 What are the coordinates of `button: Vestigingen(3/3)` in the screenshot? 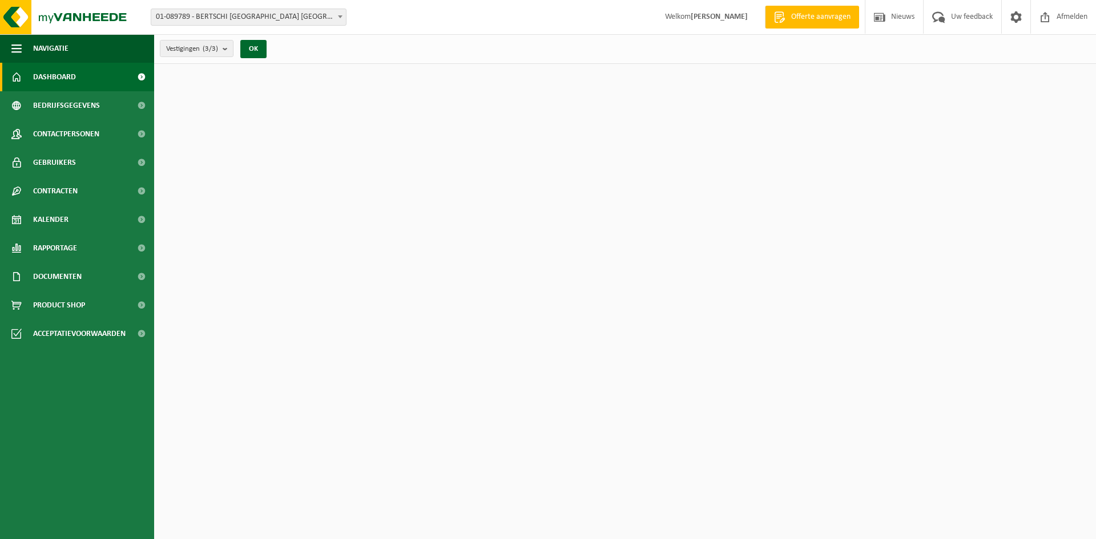 It's located at (196, 49).